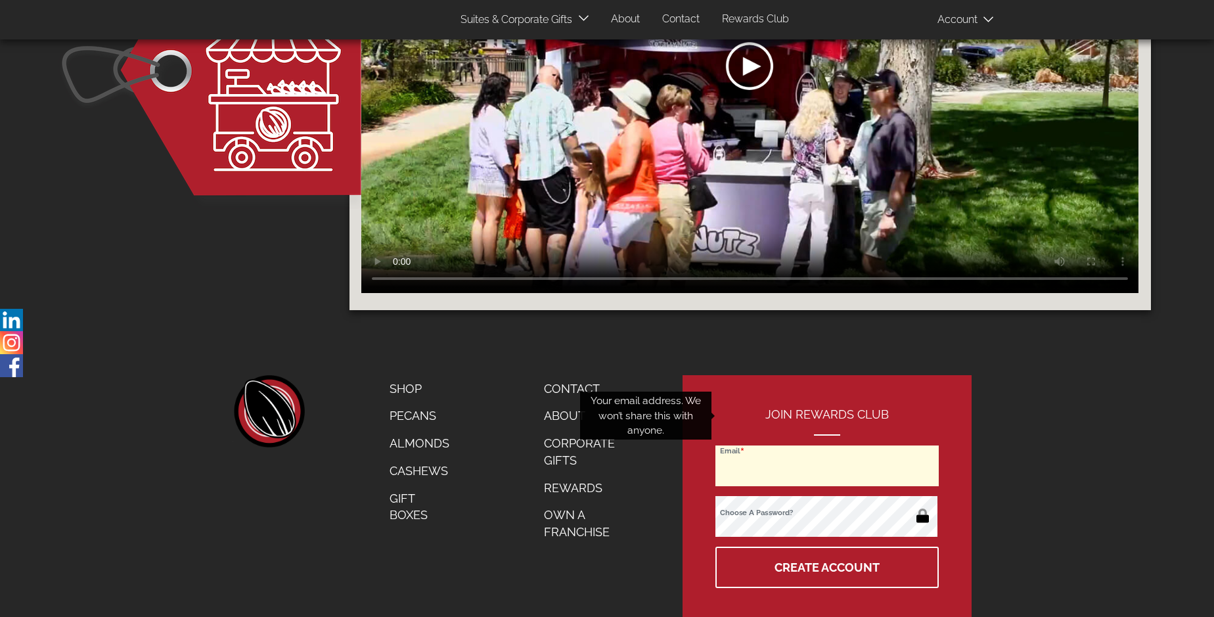  What do you see at coordinates (269, 411) in the screenshot?
I see `a: home` at bounding box center [269, 411].